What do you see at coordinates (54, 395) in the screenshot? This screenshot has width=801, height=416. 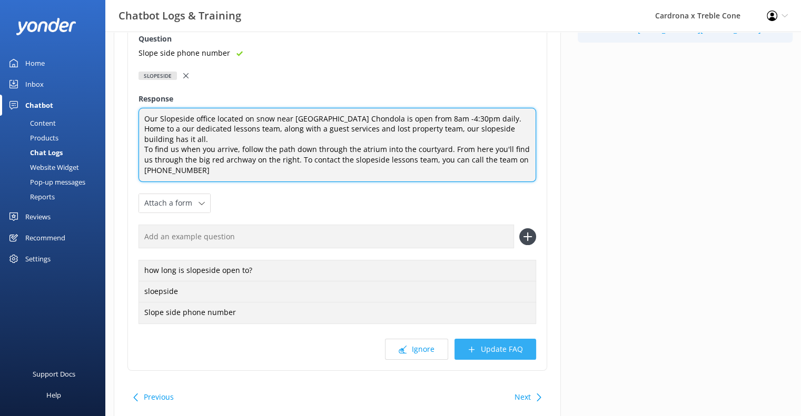 I see `div: Help` at bounding box center [54, 395].